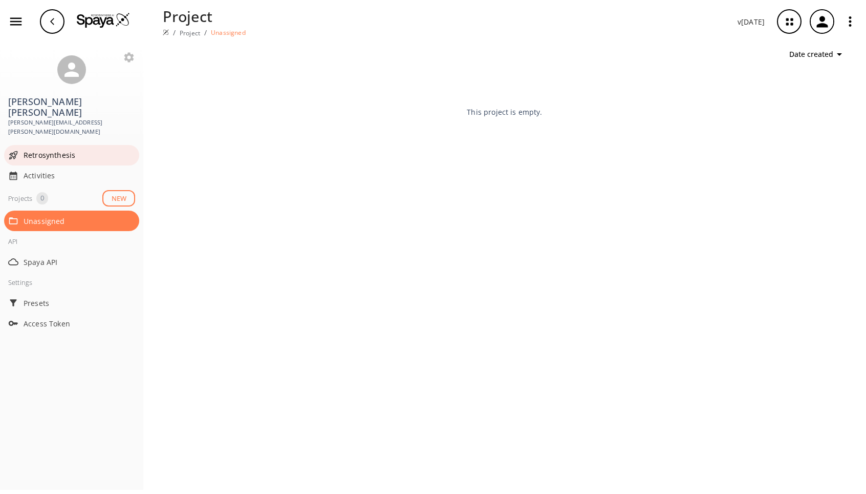 The height and width of the screenshot is (494, 866). I want to click on p: Unassigned, so click(228, 32).